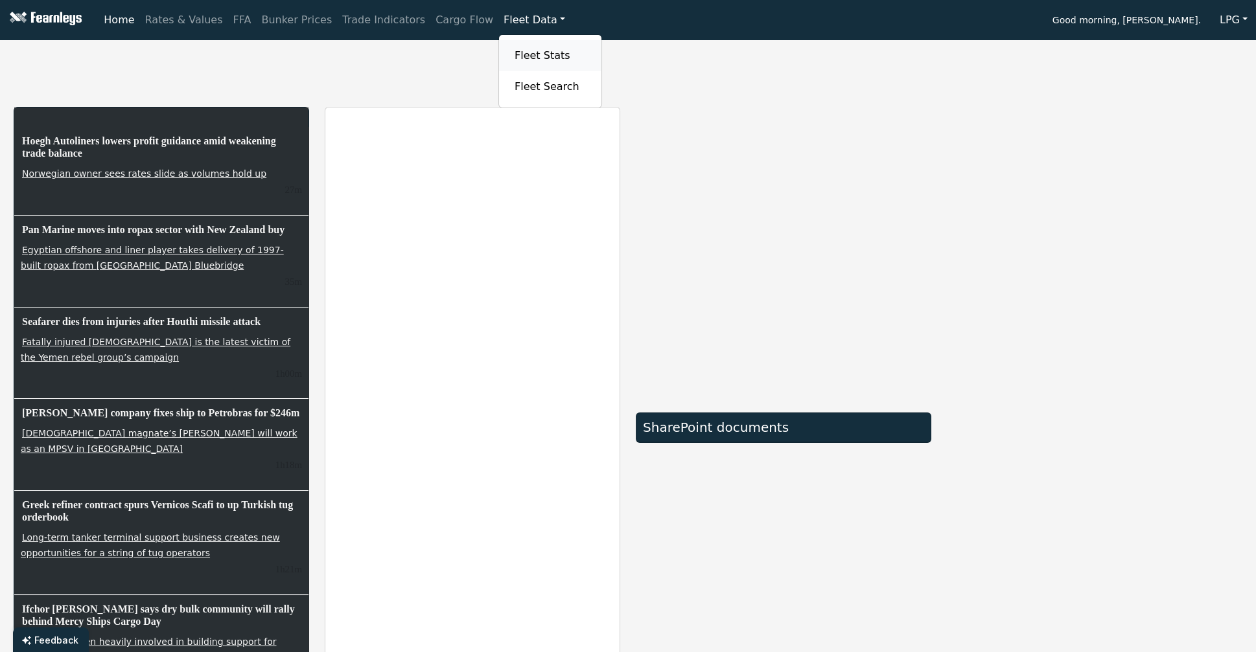 Image resolution: width=1256 pixels, height=652 pixels. Describe the element at coordinates (144, 174) in the screenshot. I see `a: Norwegian owner sees rates slide as volumes hold up` at that location.